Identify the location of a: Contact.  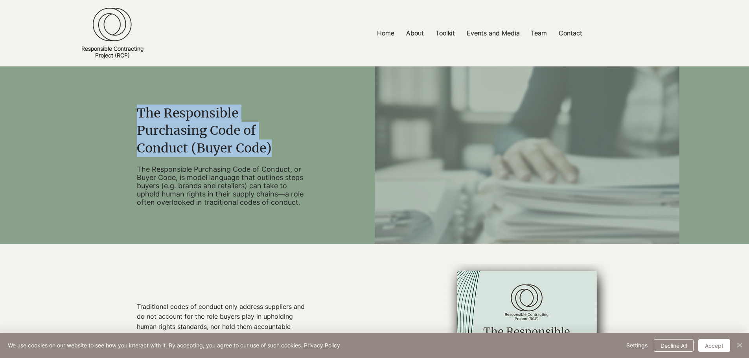
(570, 33).